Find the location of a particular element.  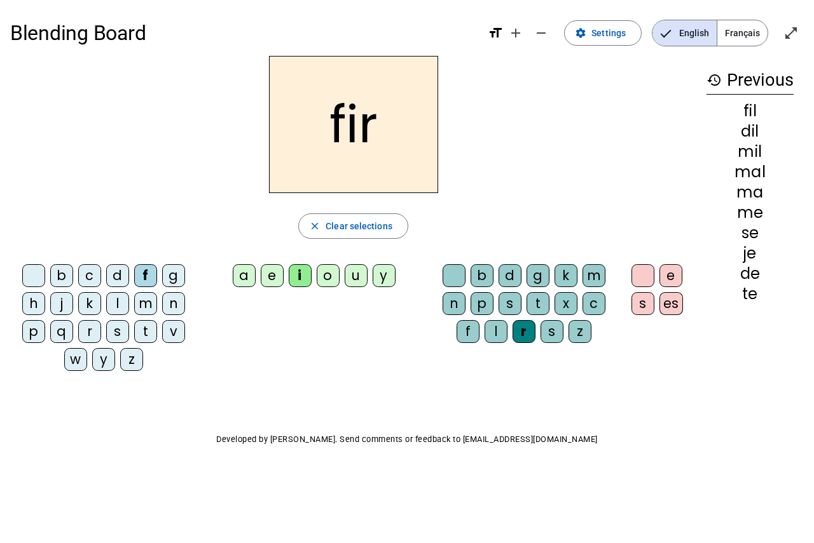

mat-icon: add is located at coordinates (515, 33).